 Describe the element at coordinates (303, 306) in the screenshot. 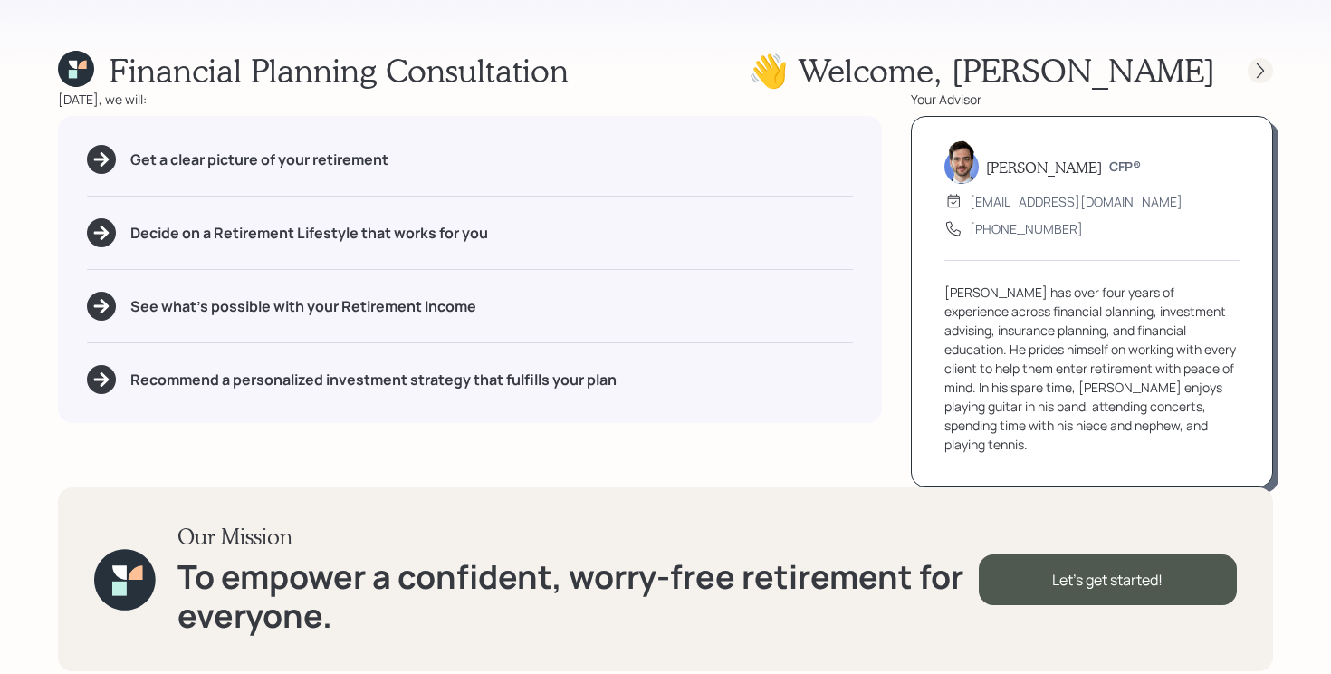

I see `h5: See what's possible with your Retirement Income` at that location.